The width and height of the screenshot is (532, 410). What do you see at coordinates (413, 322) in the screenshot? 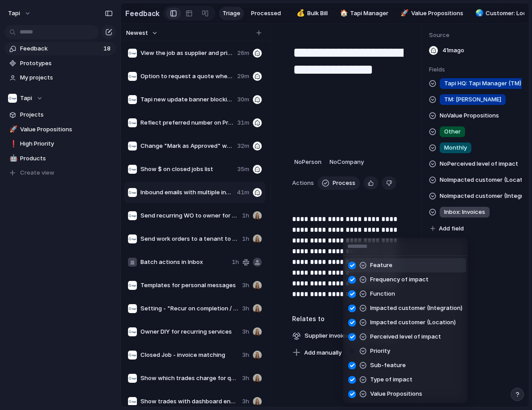
I see `span: Impacted customer (Location)` at bounding box center [413, 322].